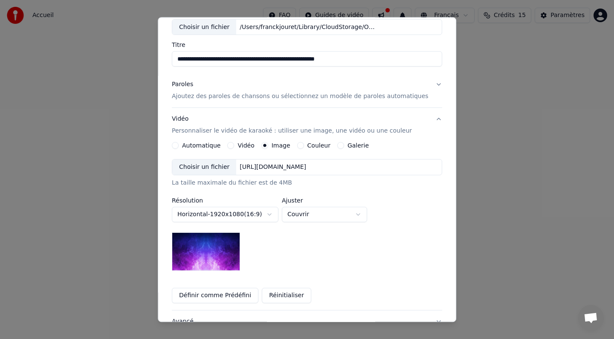 This screenshot has width=614, height=339. Describe the element at coordinates (292, 131) in the screenshot. I see `p: Personnaliser le vidéo de karaoké : utiliser une image, une vidéo ou une couleur` at that location.